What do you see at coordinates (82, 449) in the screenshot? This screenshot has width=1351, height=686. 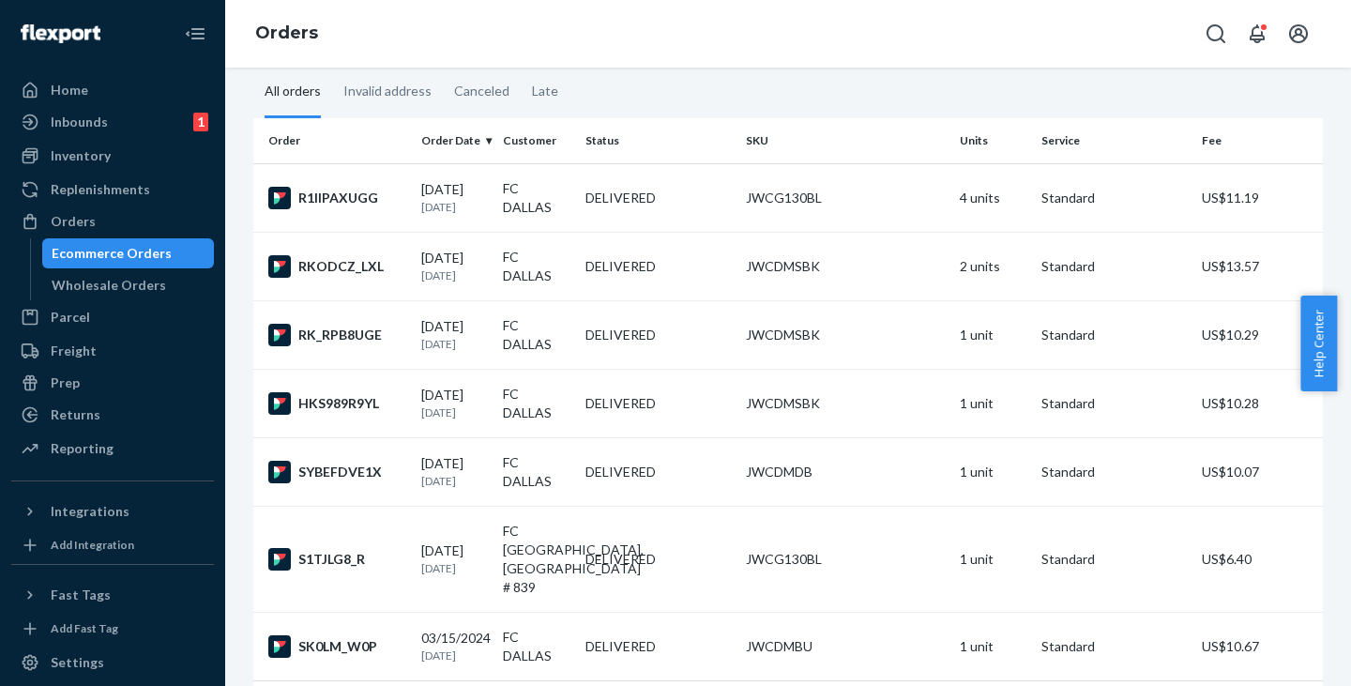 I see `div: Reporting` at bounding box center [82, 449].